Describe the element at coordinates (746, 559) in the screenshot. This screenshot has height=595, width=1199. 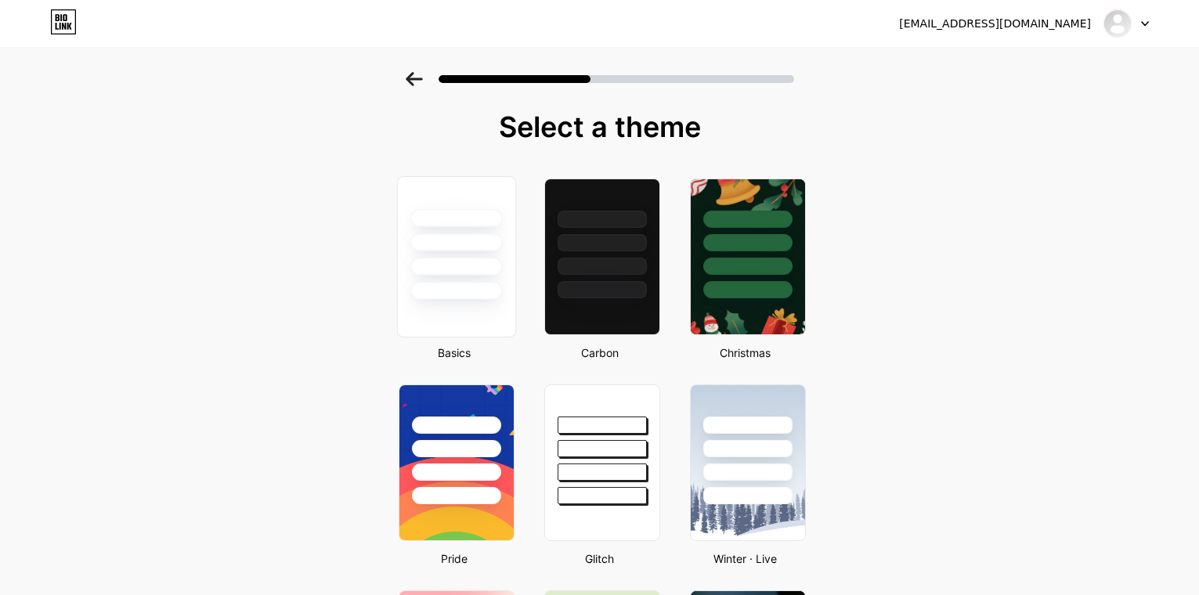
I see `div: Winter · Live` at that location.